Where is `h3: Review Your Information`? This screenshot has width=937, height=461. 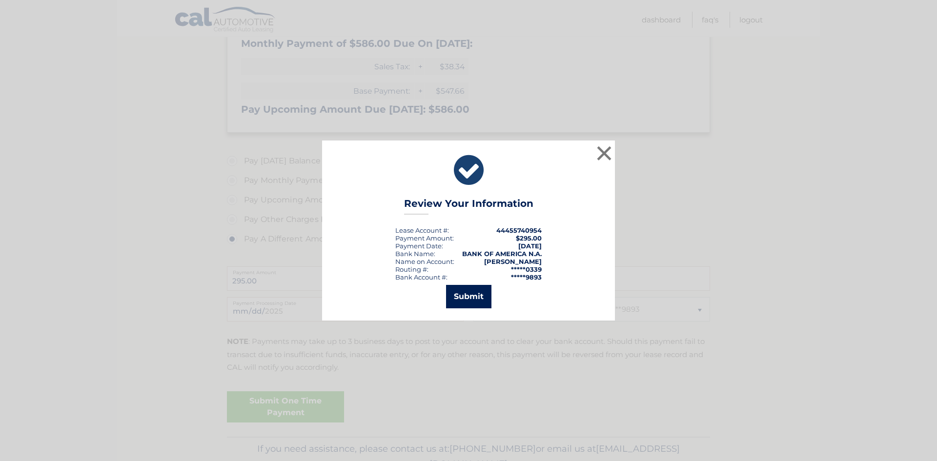 h3: Review Your Information is located at coordinates (468, 206).